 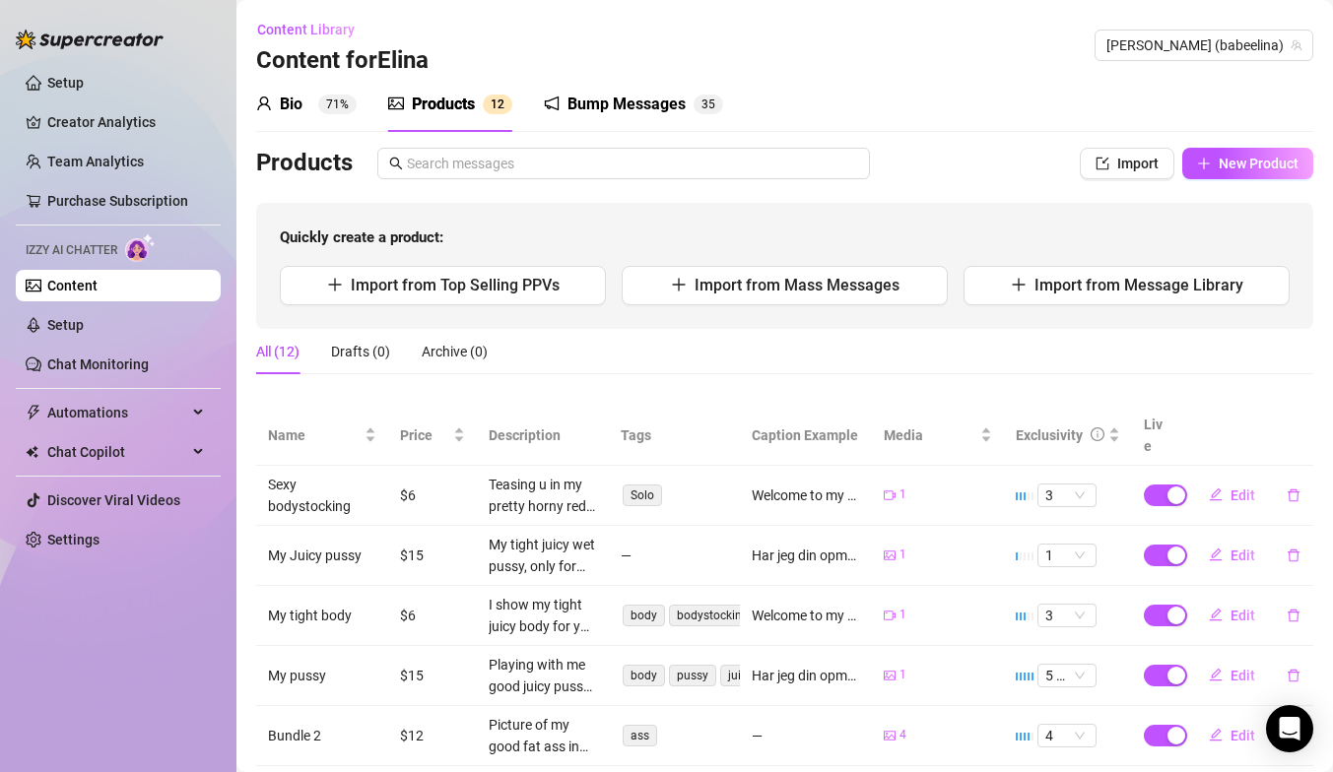 What do you see at coordinates (117, 201) in the screenshot?
I see `a: Purchase Subscription` at bounding box center [117, 201].